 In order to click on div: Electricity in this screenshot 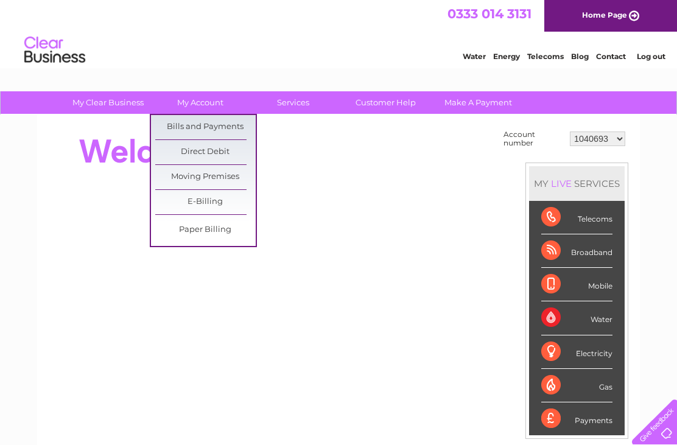, I will do `click(577, 352)`.